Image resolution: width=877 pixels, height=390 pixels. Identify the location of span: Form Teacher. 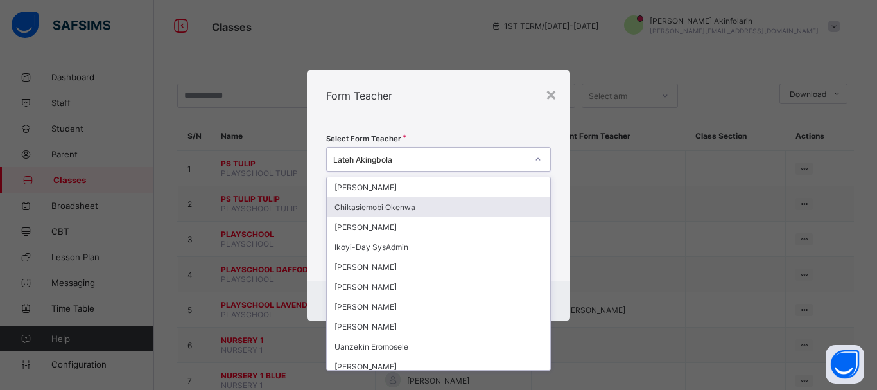
(359, 96).